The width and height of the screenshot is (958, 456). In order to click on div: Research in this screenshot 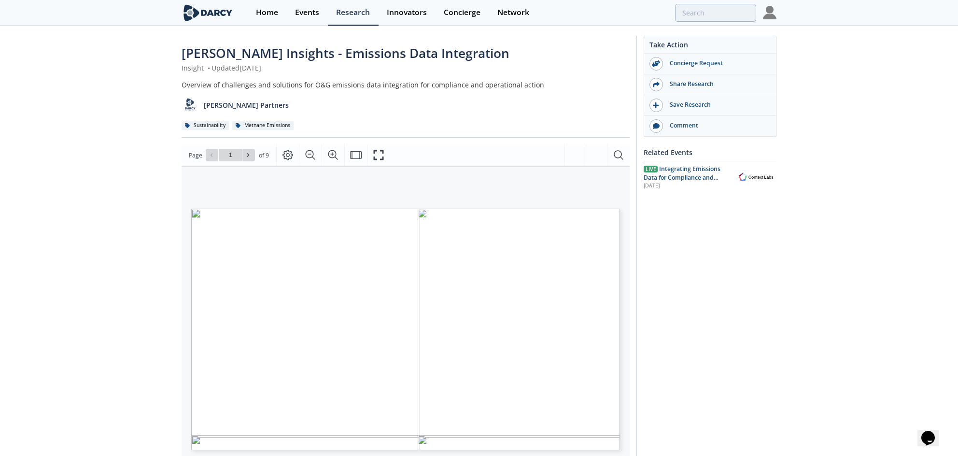, I will do `click(353, 13)`.